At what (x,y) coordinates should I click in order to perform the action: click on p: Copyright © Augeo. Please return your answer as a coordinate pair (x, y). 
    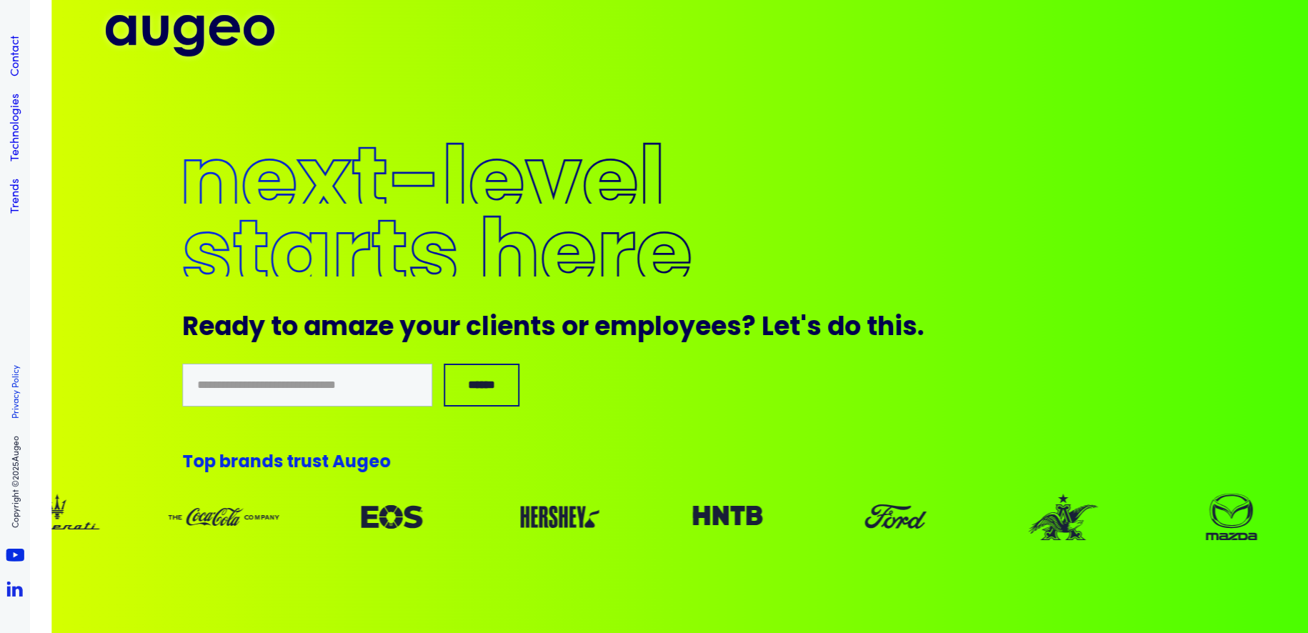
    Looking at the image, I should click on (15, 481).